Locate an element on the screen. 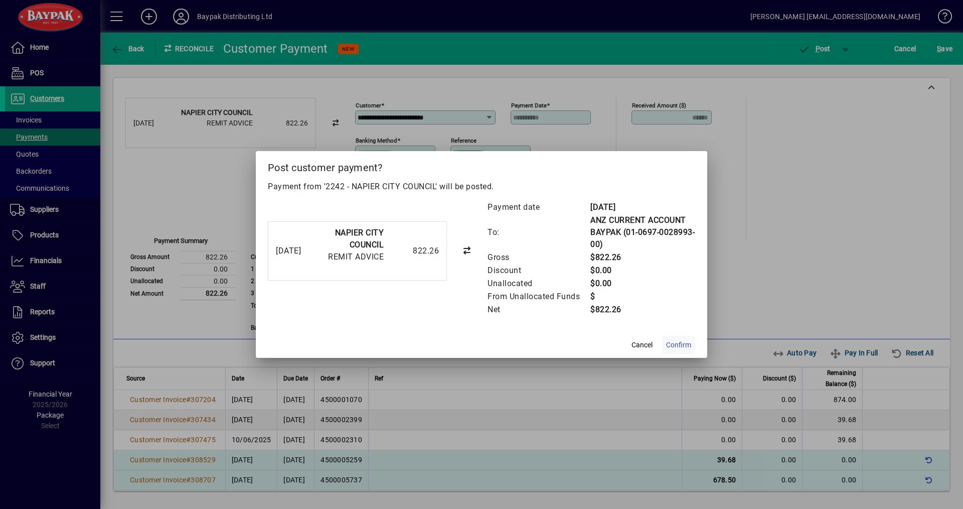  td: ANZ CURRENT ACCOUNT BAYPAK (01-0697-0028993-00) is located at coordinates (643, 232).